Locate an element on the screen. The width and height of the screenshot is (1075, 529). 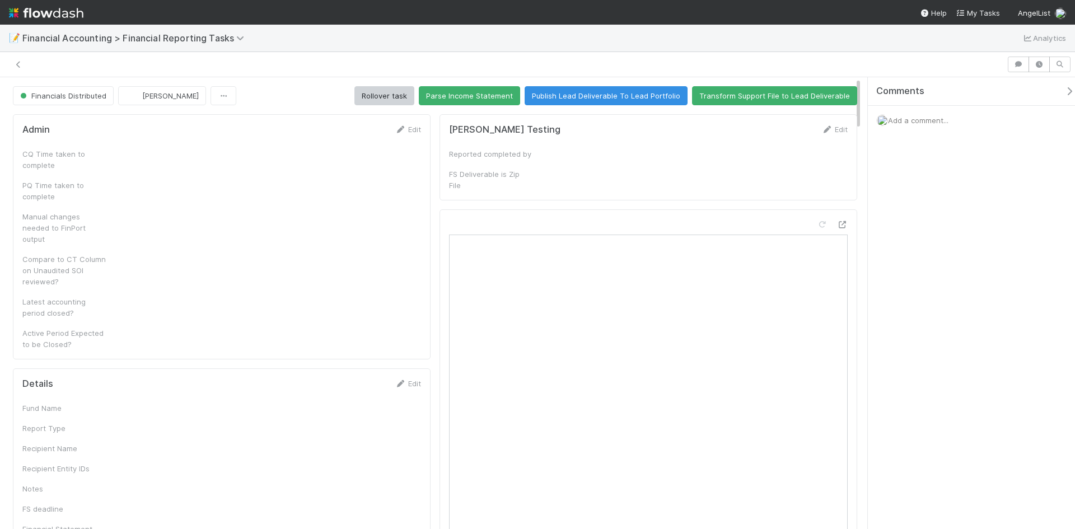
div: Notes is located at coordinates (64, 489).